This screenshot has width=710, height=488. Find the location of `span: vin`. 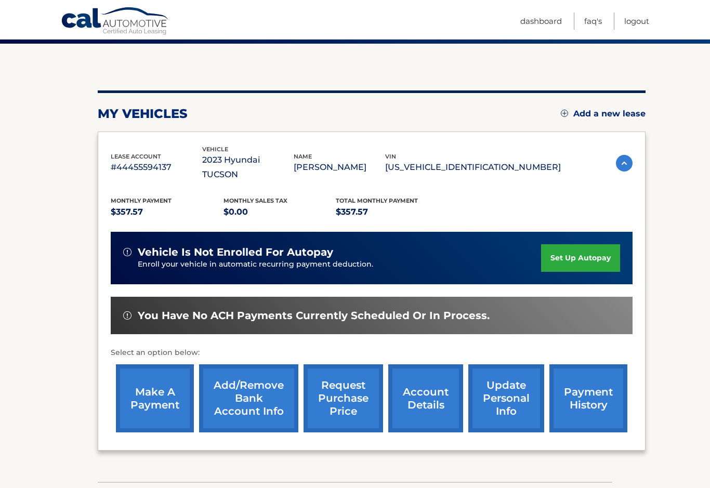

span: vin is located at coordinates (390, 156).